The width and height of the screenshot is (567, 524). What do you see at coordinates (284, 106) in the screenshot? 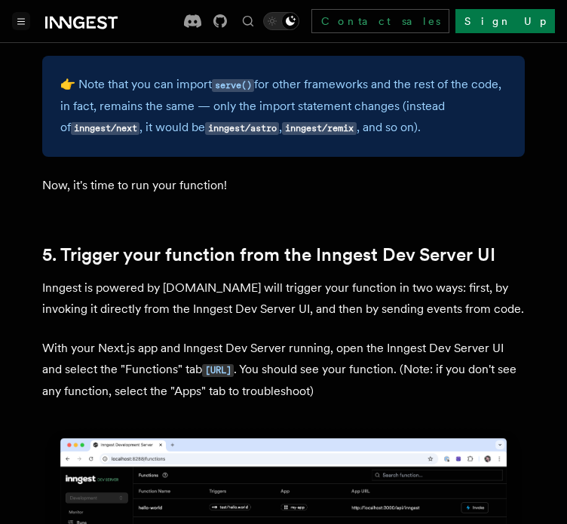
I see `p: 👉 Note that you can import for other frameworks and the rest of the code, in fact, remains the sa...` at bounding box center [284, 106].